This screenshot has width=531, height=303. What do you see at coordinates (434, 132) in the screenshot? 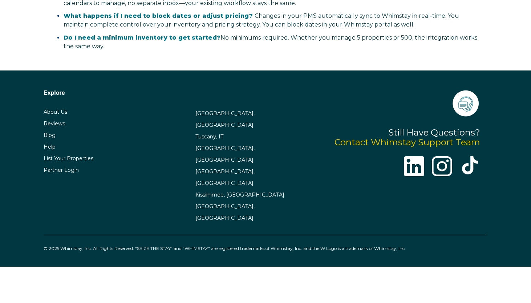
I see `span: Still Have Questions?` at bounding box center [434, 132].